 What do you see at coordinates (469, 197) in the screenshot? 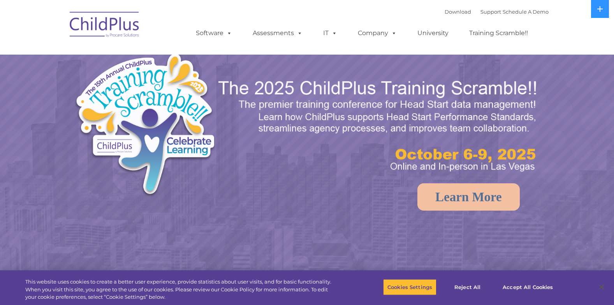
I see `a: Learn More` at bounding box center [469, 197].